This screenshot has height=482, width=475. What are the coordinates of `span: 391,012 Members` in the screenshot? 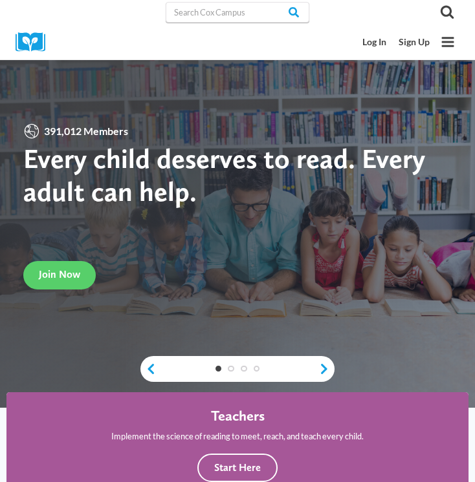 It's located at (86, 131).